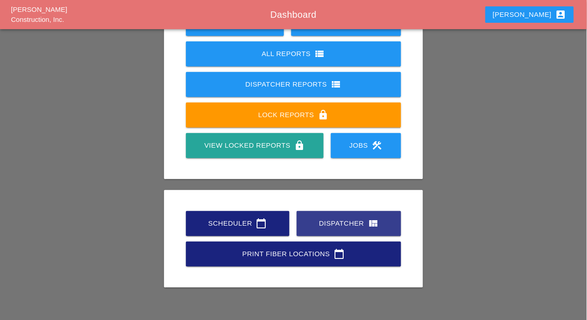 The image size is (587, 320). What do you see at coordinates (255, 145) in the screenshot?
I see `div: View Locked Reports` at bounding box center [255, 145].